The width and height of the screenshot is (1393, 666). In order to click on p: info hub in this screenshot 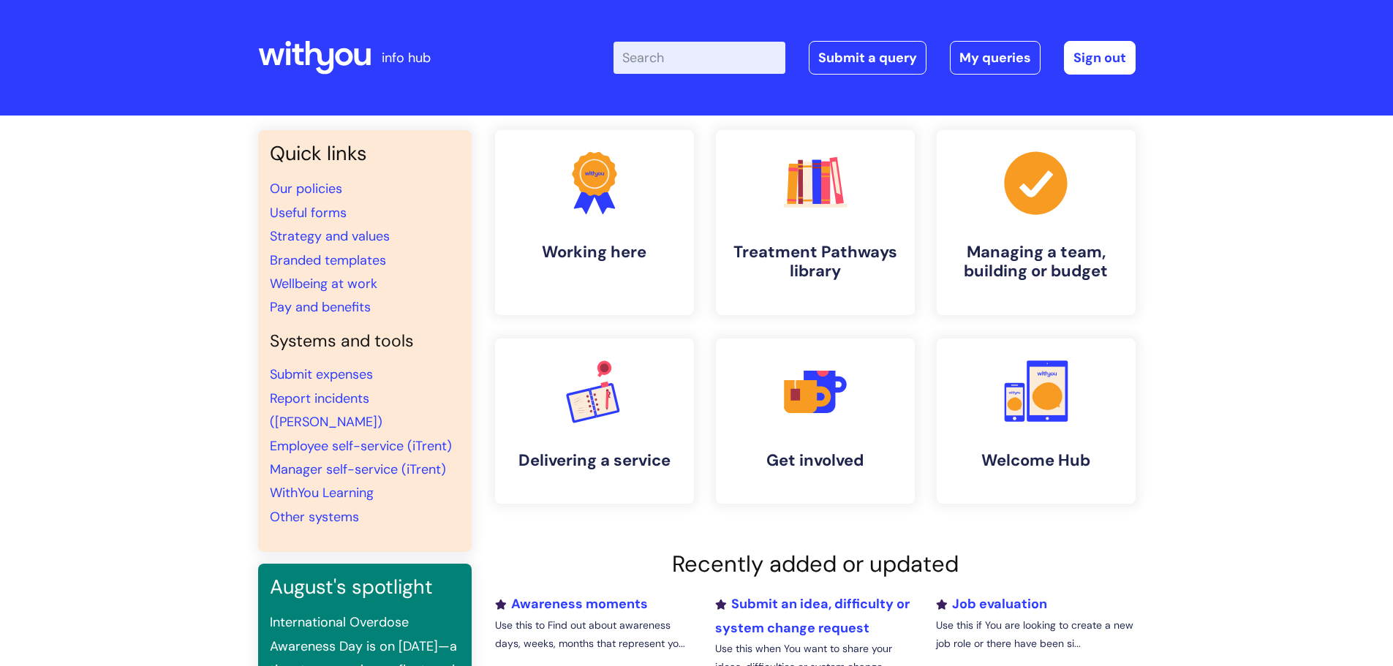, I will do `click(406, 58)`.